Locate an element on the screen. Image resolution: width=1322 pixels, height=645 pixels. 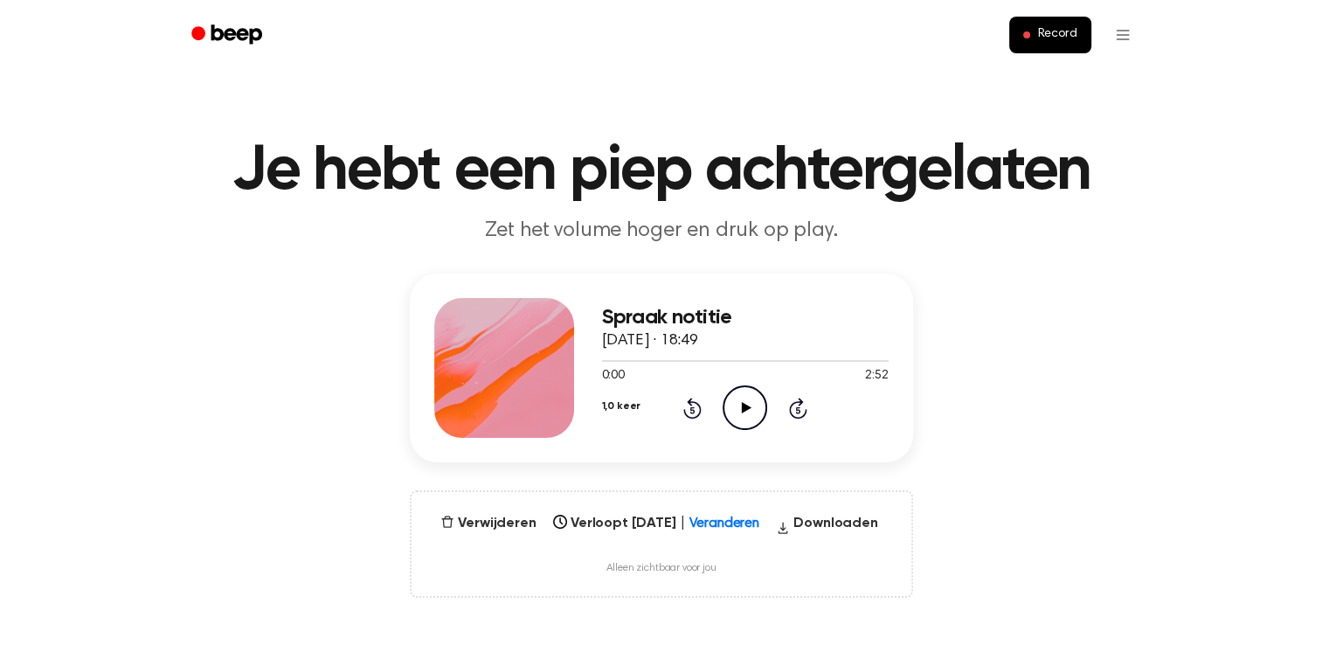
p: Zet het volume hoger en druk op play. is located at coordinates (661, 231).